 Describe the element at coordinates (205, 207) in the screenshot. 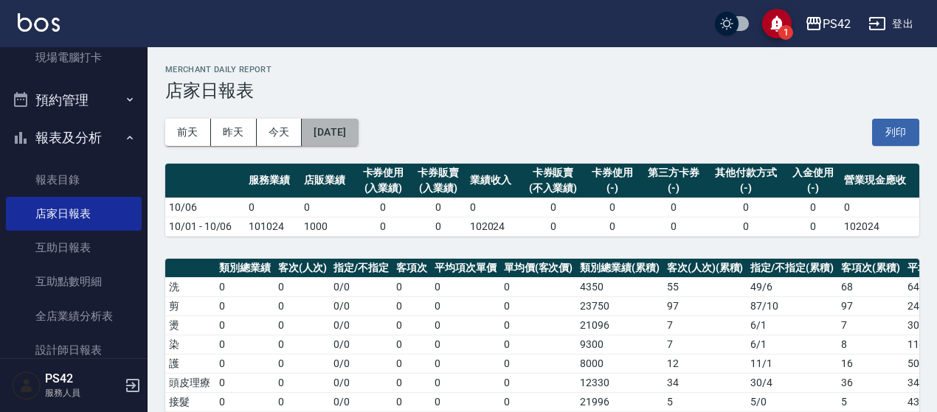

I see `td: 10/06` at that location.